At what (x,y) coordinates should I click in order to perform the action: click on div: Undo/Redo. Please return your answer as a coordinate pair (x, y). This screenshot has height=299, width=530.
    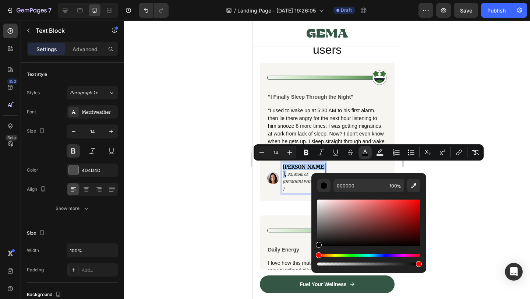
    Looking at the image, I should click on (153, 10).